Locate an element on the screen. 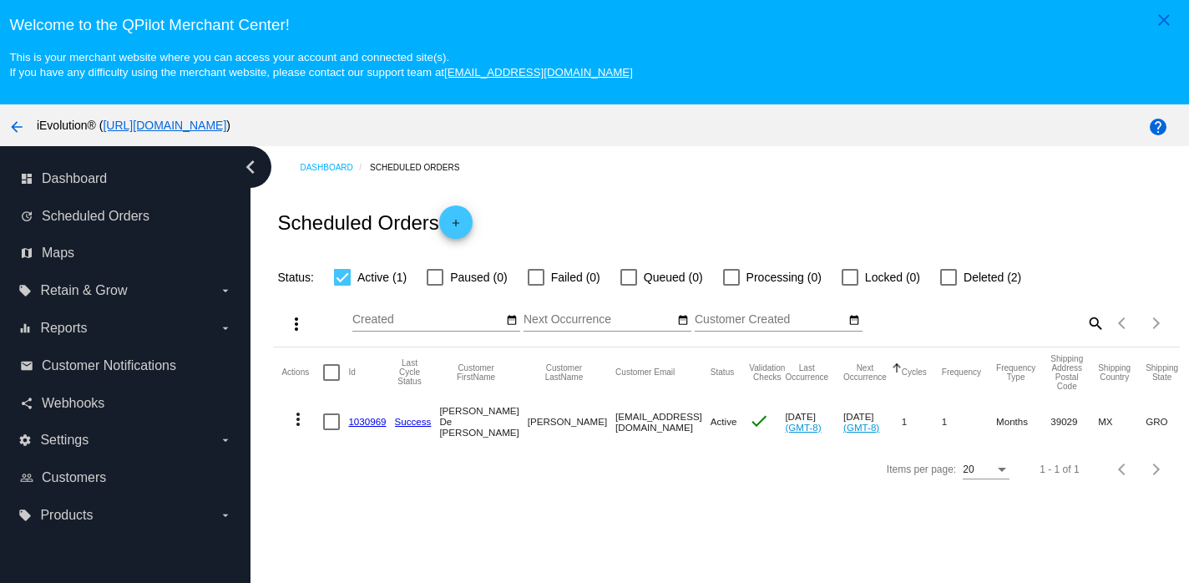 This screenshot has width=1189, height=583. span: Paused (0) is located at coordinates (478, 277).